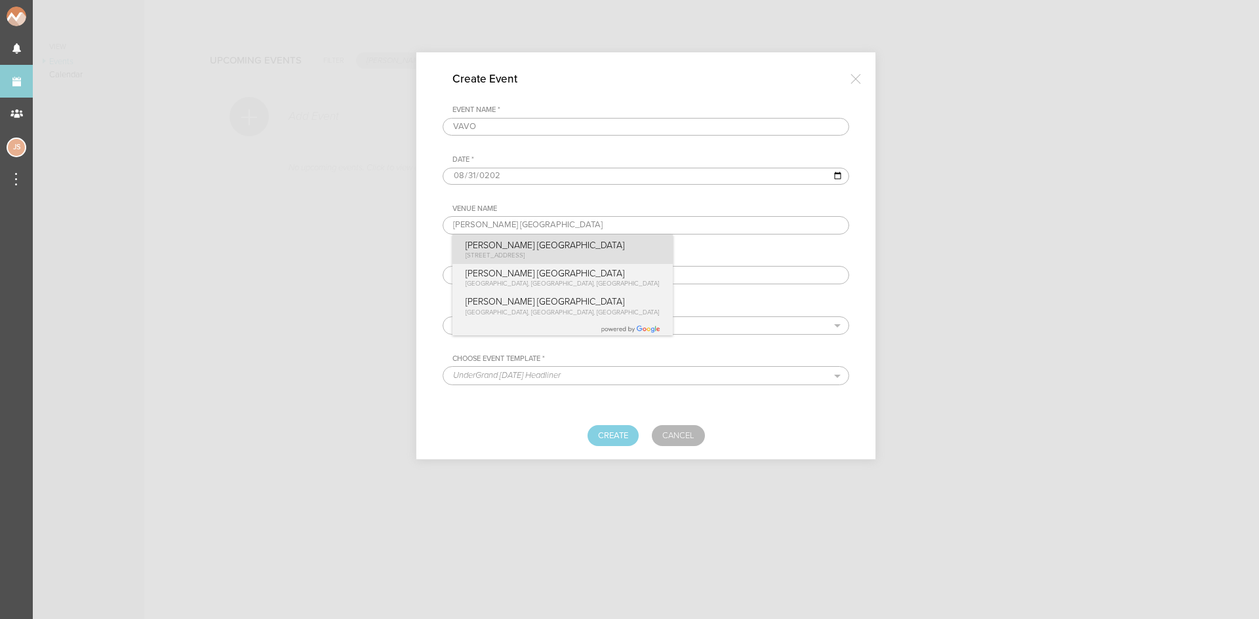 This screenshot has height=619, width=1259. I want to click on a: Cancel, so click(678, 436).